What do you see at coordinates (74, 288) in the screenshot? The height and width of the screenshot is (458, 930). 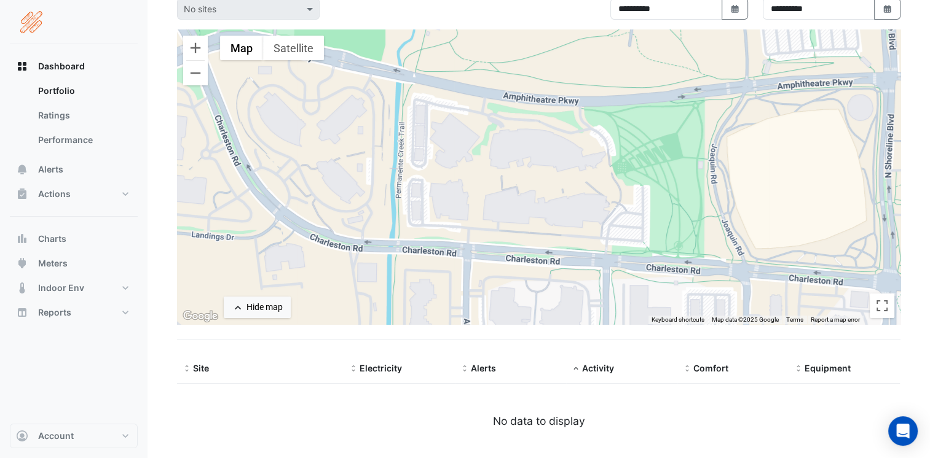 I see `button: Indoor Env` at bounding box center [74, 288].